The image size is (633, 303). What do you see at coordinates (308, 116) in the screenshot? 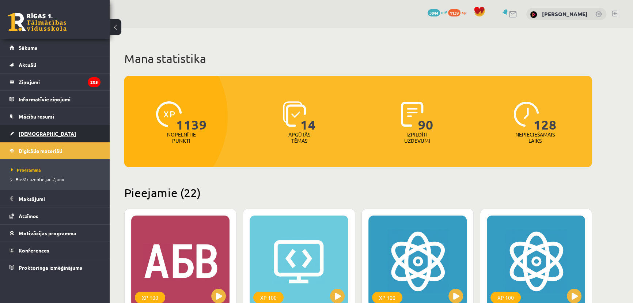
I see `span: 14` at bounding box center [308, 116].